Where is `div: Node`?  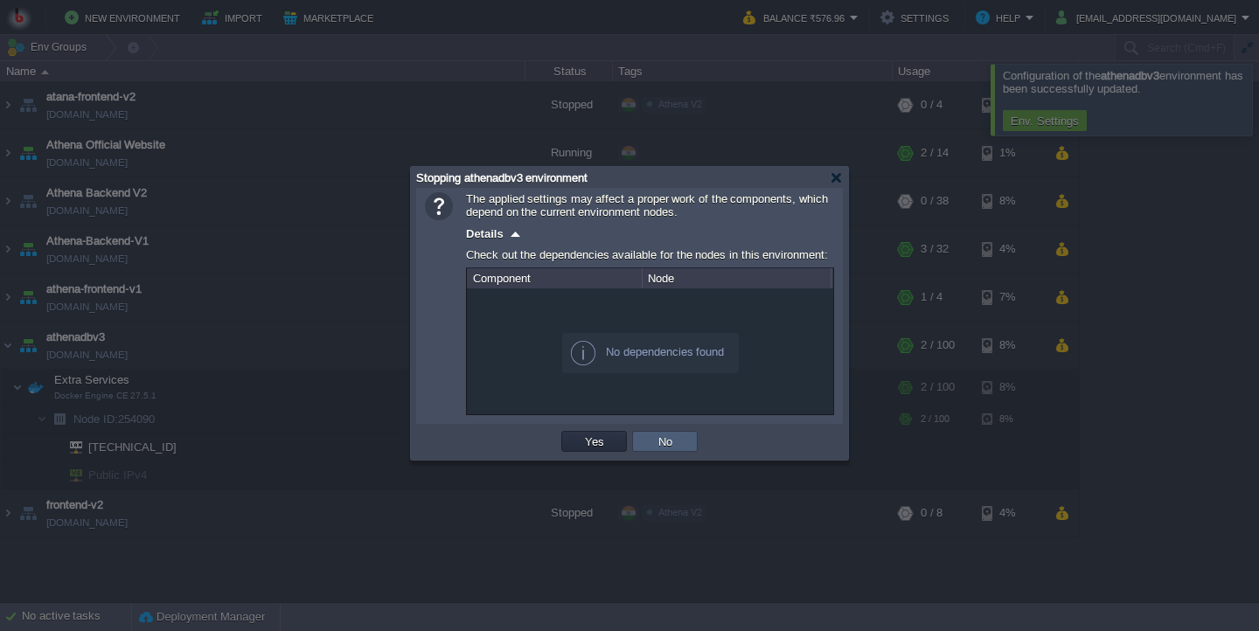
div: Node is located at coordinates (737, 278).